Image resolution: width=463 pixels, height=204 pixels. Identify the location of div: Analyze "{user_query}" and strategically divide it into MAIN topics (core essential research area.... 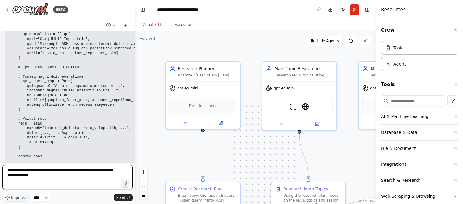
(207, 75).